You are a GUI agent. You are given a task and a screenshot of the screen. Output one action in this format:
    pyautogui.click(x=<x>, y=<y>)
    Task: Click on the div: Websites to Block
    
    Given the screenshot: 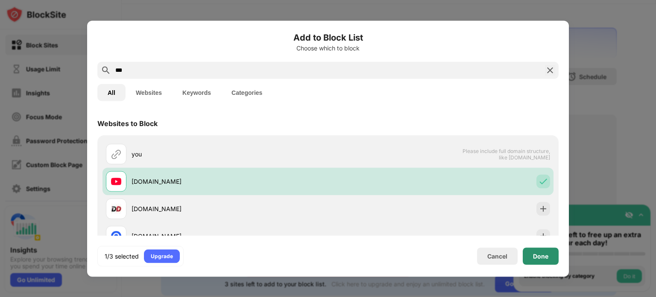 What is the action you would take?
    pyautogui.click(x=127, y=123)
    